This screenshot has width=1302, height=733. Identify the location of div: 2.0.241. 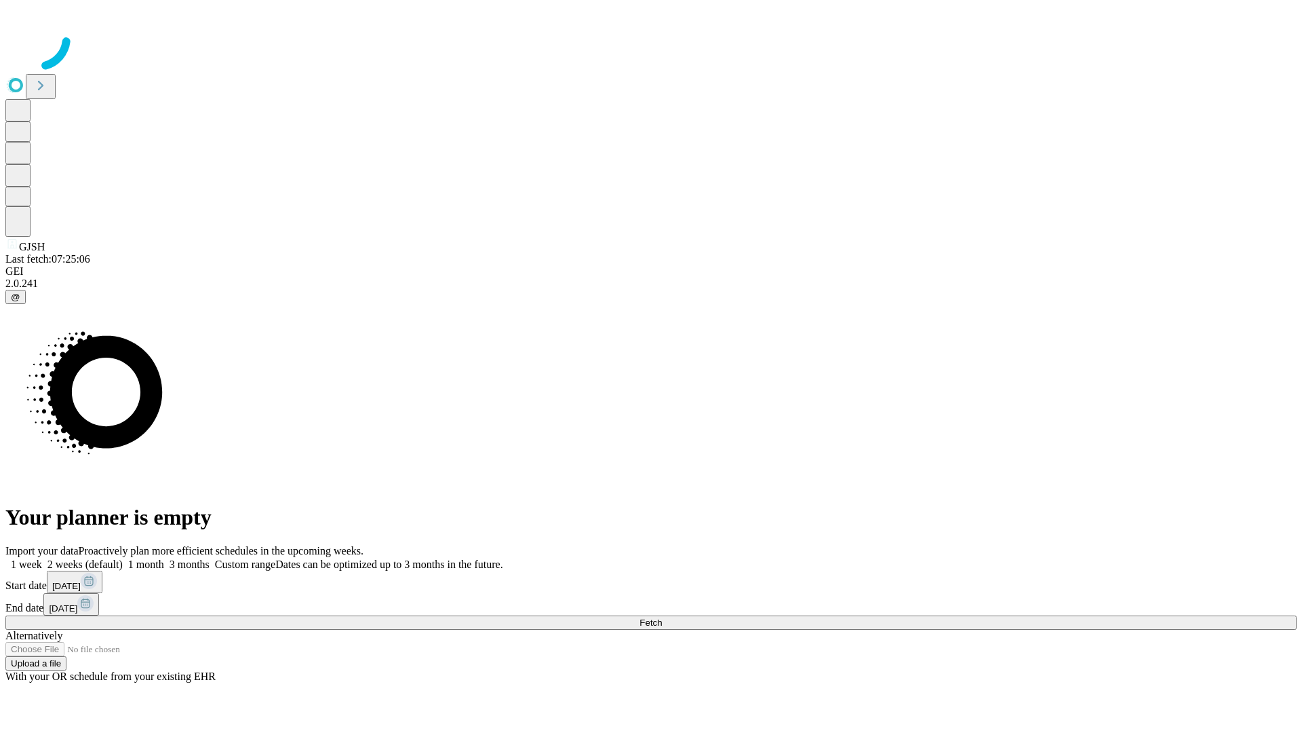
(651, 284).